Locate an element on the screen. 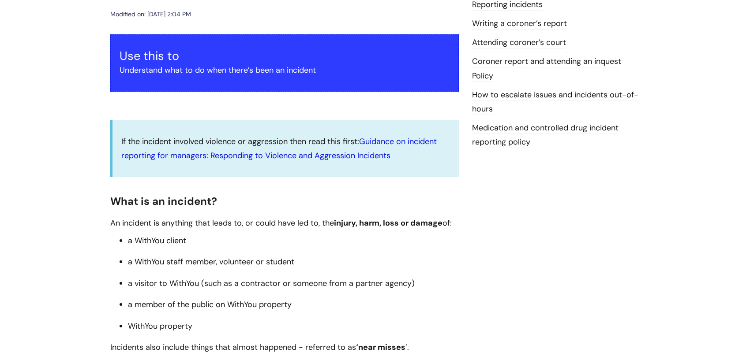  p: Incidents also include things that almost happened - referred to as ’. is located at coordinates (284, 347).